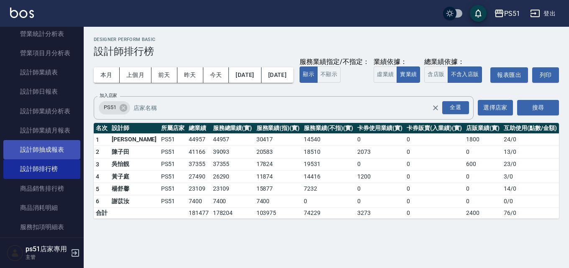 Image resolution: width=569 pixels, height=268 pixels. What do you see at coordinates (98, 140) in the screenshot?
I see `span: 1` at bounding box center [98, 140].